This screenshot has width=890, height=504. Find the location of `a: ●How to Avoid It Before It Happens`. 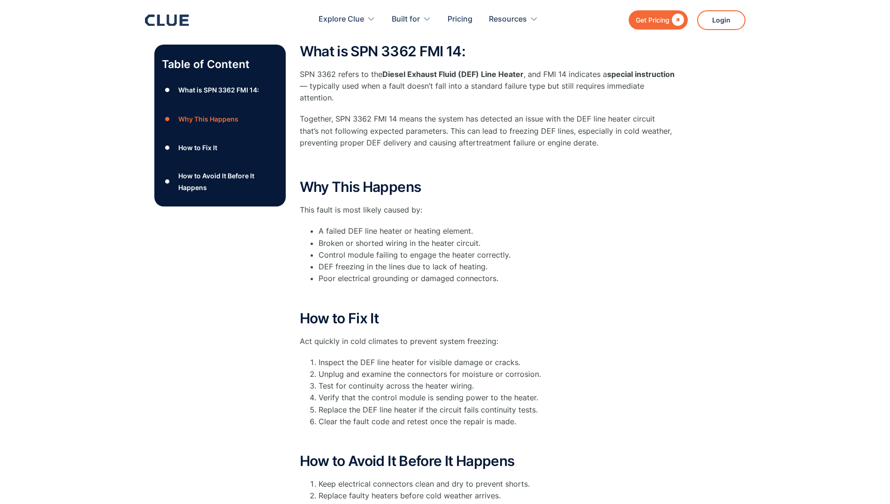

a: ●How to Avoid It Before It Happens is located at coordinates (220, 182).